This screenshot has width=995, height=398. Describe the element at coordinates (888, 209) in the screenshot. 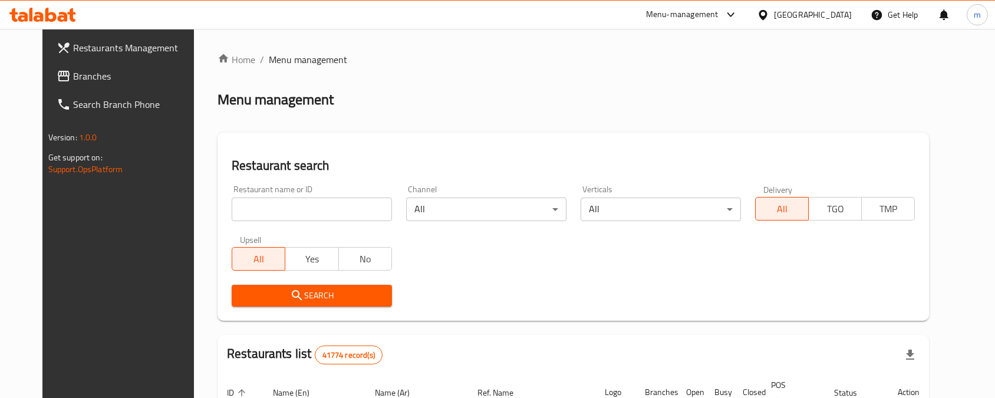

I see `button: TMP` at that location.